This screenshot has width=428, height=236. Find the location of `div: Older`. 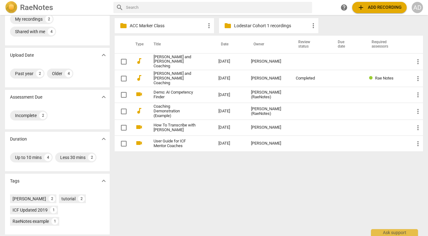

div: Older is located at coordinates (57, 74).